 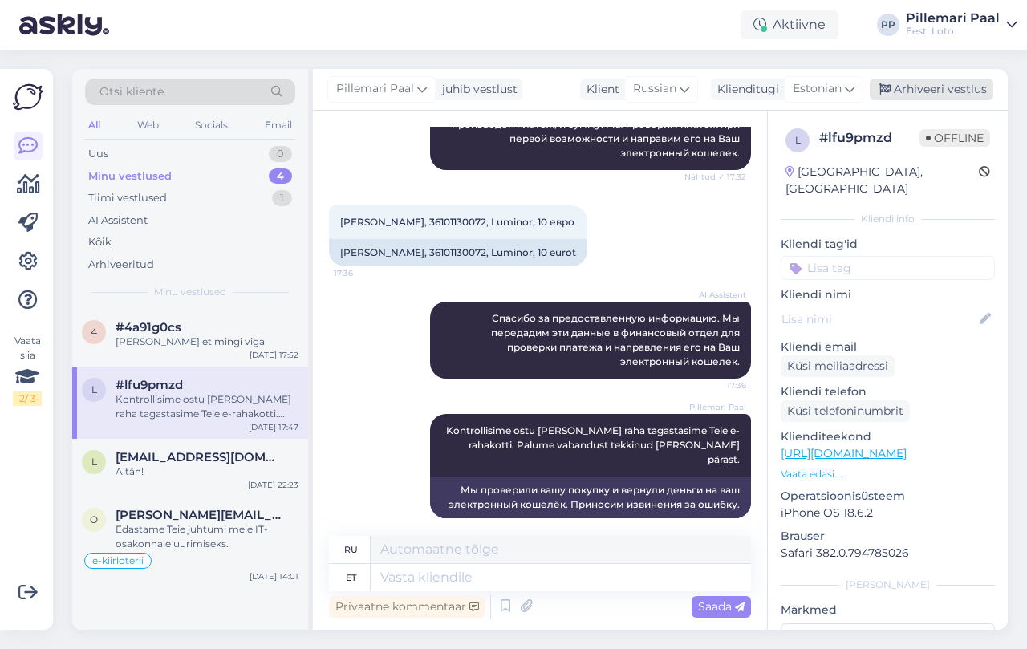 What do you see at coordinates (280, 154) in the screenshot?
I see `div: 0` at bounding box center [280, 154].